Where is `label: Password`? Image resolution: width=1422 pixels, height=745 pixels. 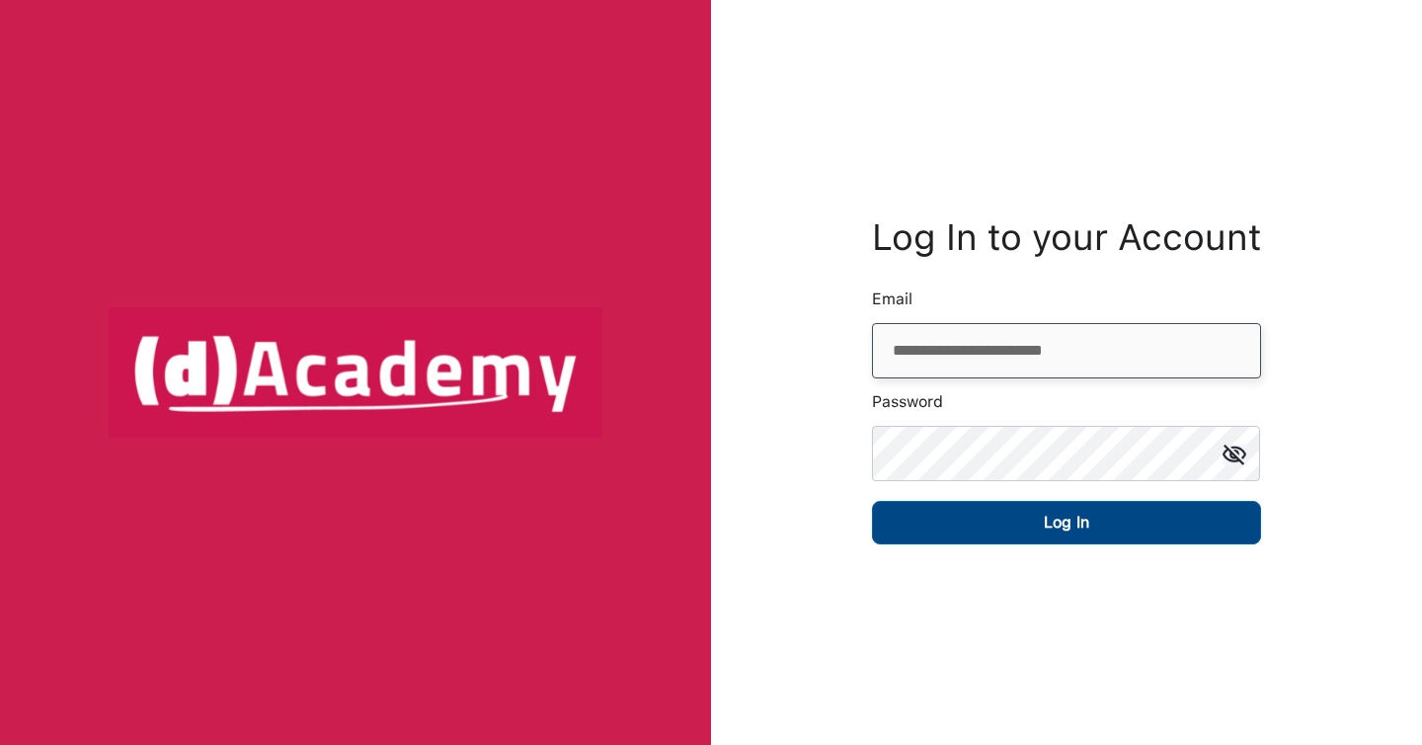
label: Password is located at coordinates (908, 402).